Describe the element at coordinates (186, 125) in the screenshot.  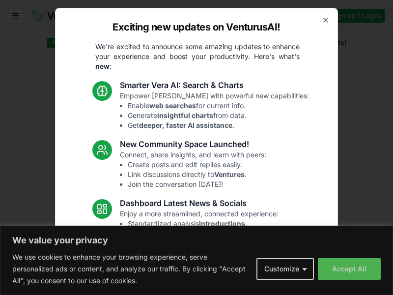
I see `strong: deeper, faster AI assistance` at that location.